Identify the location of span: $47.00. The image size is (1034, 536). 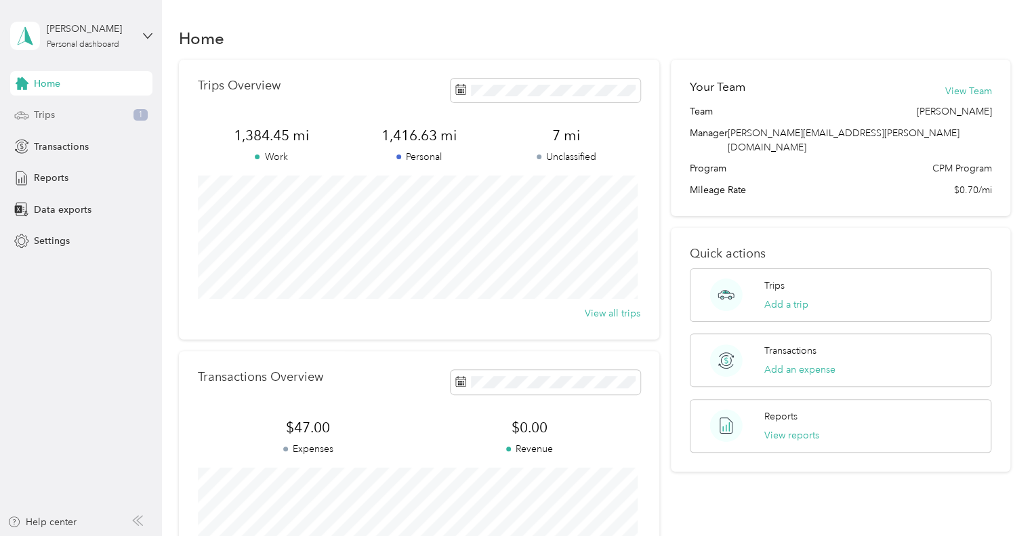
(308, 428).